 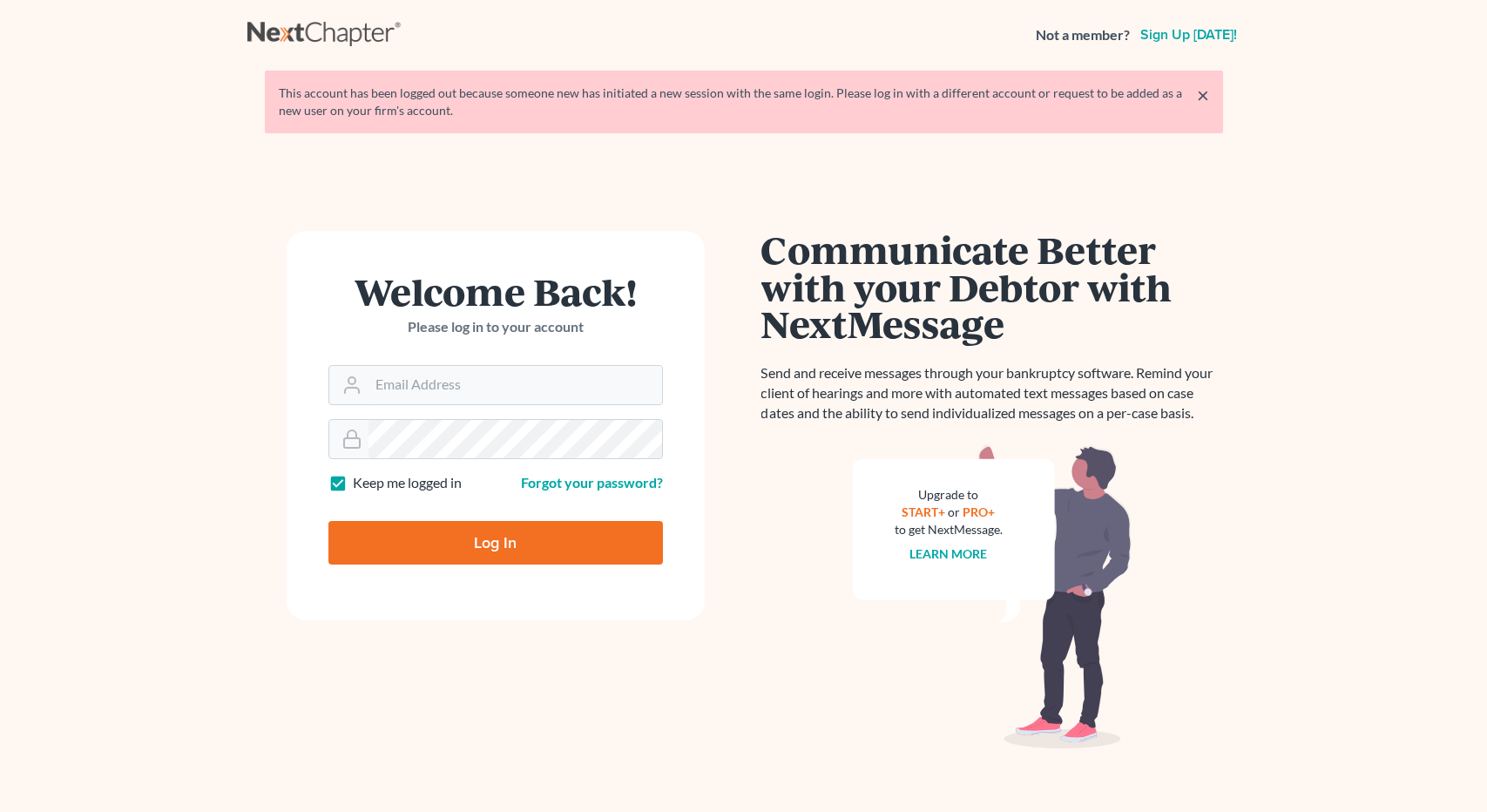 What do you see at coordinates (592, 482) in the screenshot?
I see `a: Forgot your password?` at bounding box center [592, 482].